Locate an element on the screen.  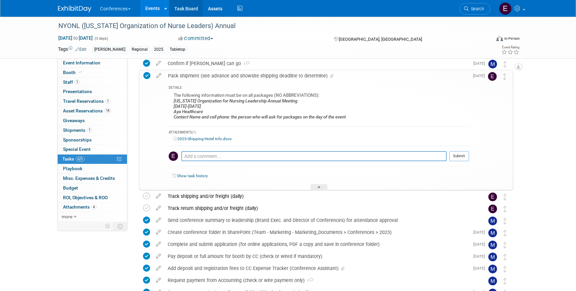
a: Shipments1 is located at coordinates (92, 130).